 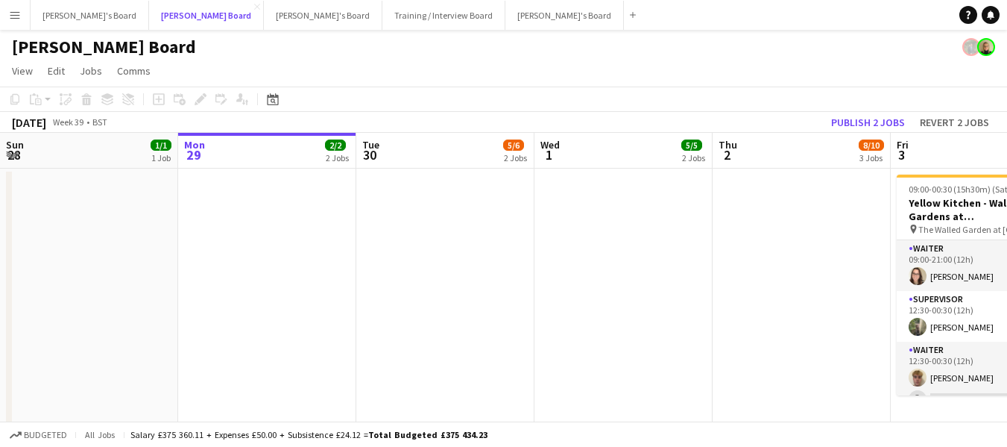 I want to click on button: Revert 2 jobs, so click(x=954, y=122).